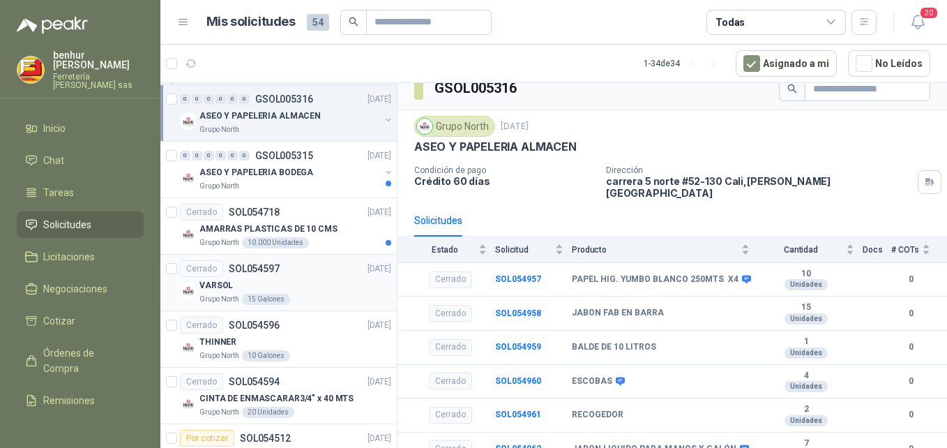 The width and height of the screenshot is (947, 448). Describe the element at coordinates (524, 250) in the screenshot. I see `span: Solicitud` at that location.